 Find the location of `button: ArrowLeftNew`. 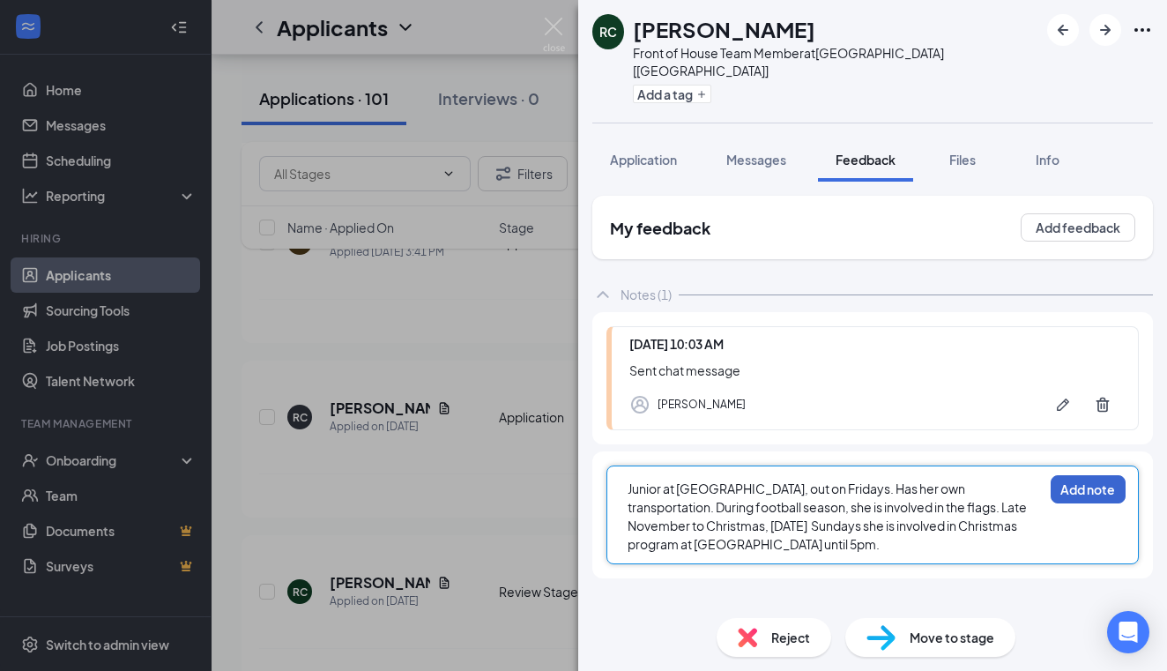

button: ArrowLeftNew is located at coordinates (1063, 30).